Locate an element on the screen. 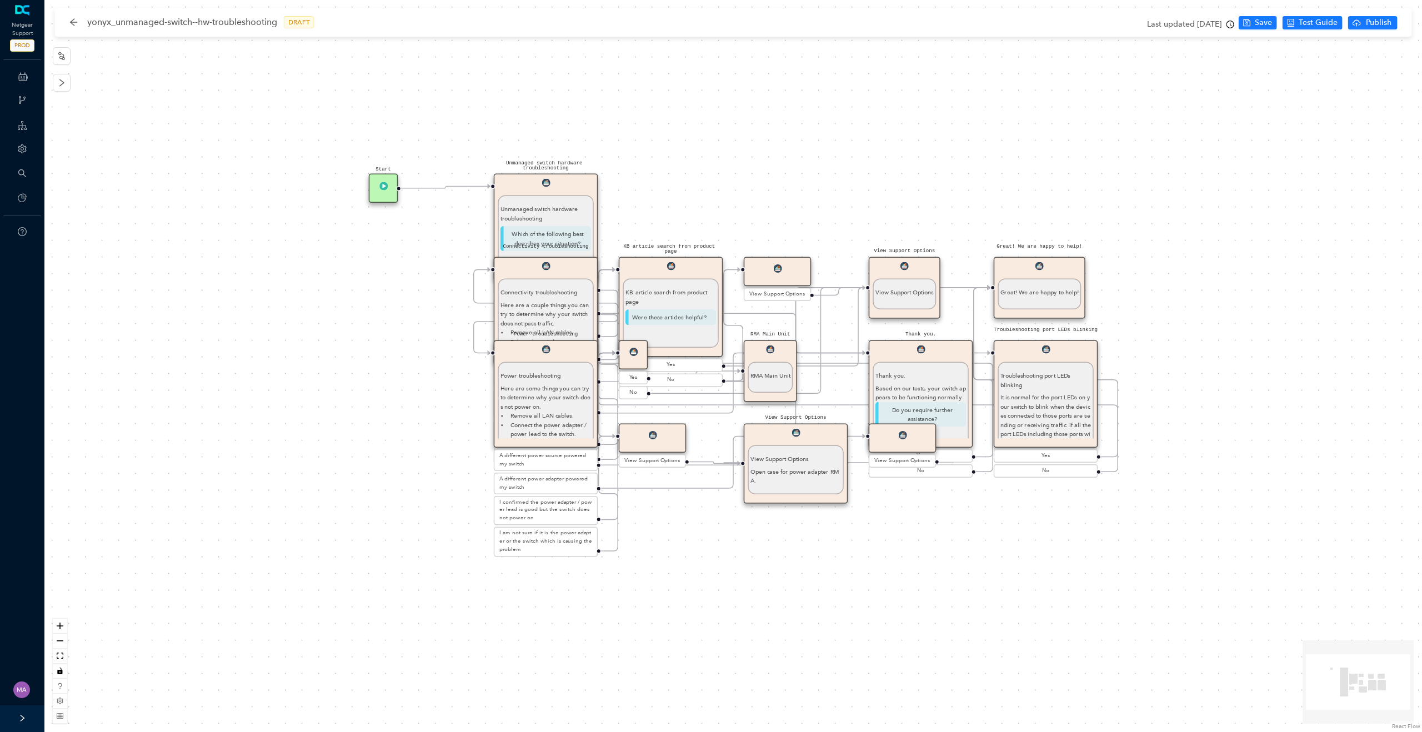 The image size is (1422, 732). span: setting is located at coordinates (60, 701).